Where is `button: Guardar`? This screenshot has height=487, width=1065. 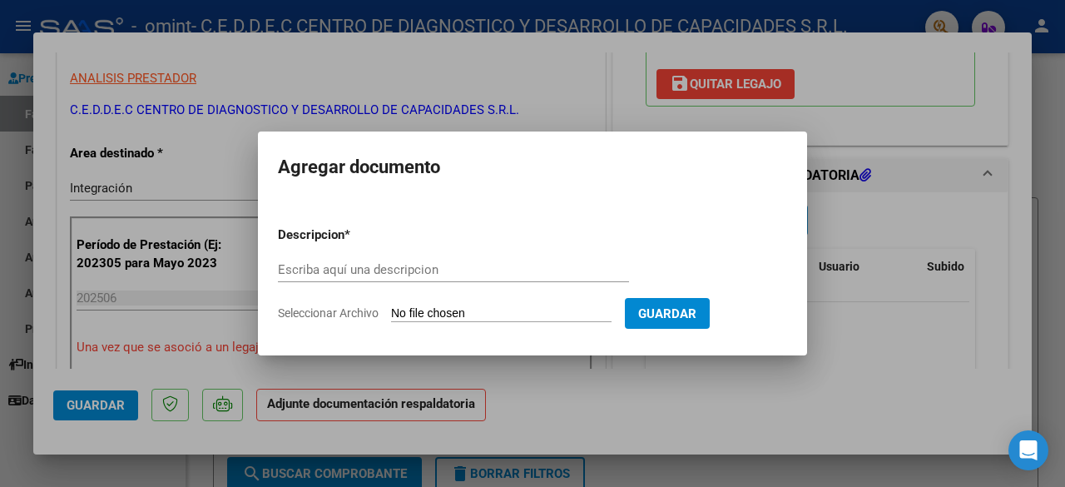 button: Guardar is located at coordinates (667, 313).